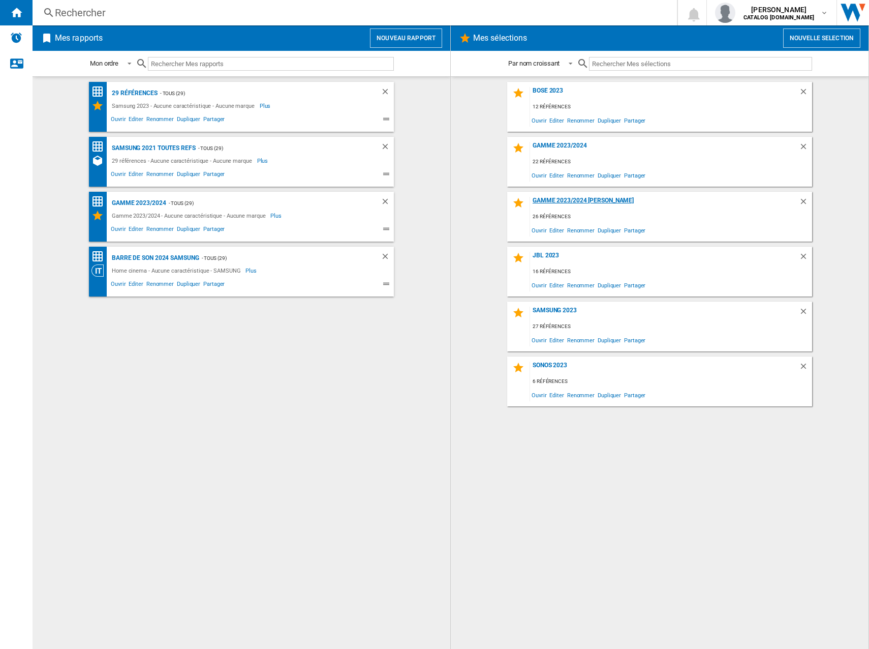 This screenshot has width=869, height=649. Describe the element at coordinates (671, 162) in the screenshot. I see `div: 22 références` at that location.